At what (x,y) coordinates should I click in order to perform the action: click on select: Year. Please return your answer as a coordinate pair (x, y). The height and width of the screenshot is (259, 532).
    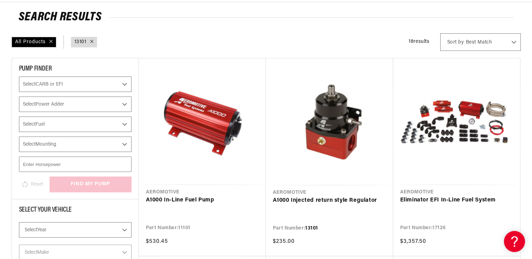
    Looking at the image, I should click on (75, 230).